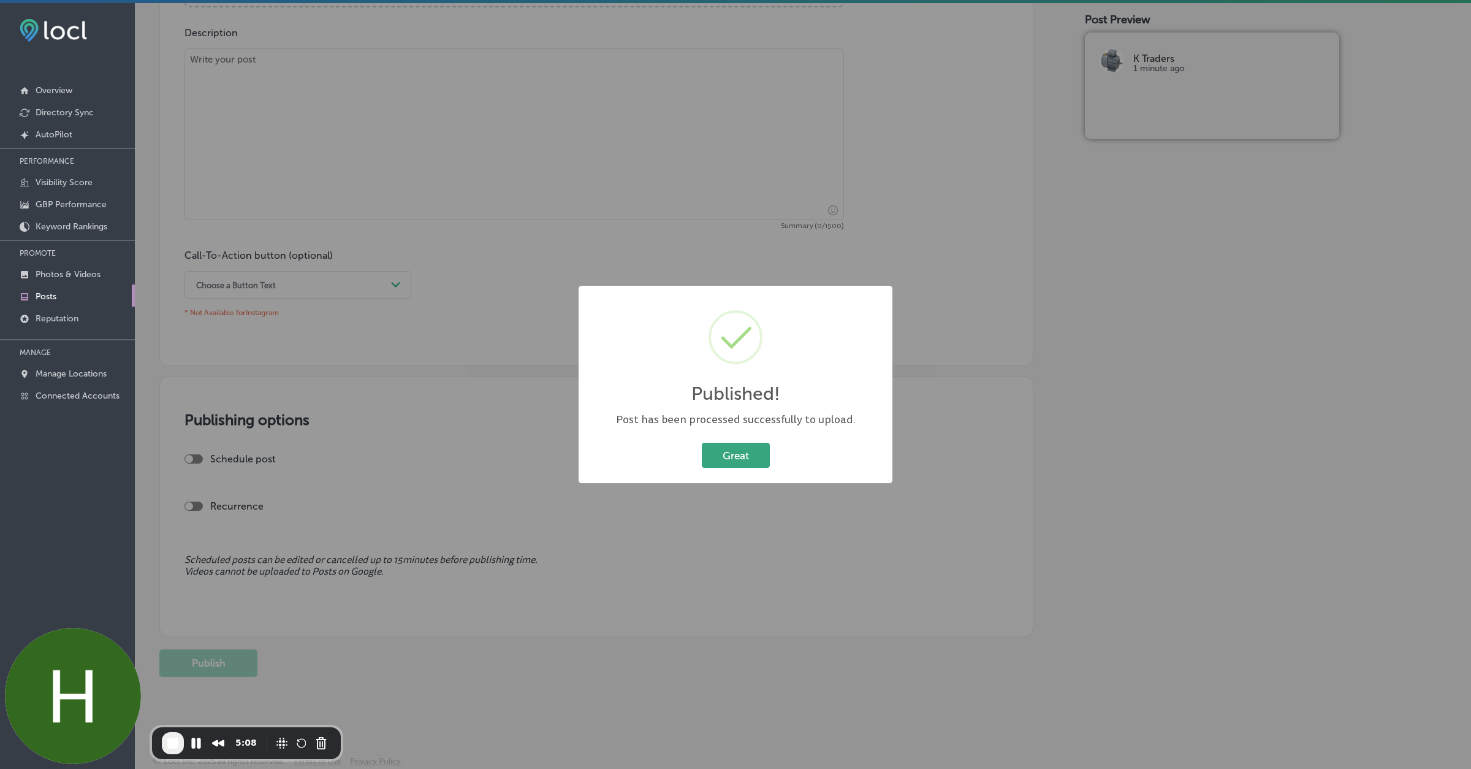  I want to click on p: Visibility Score, so click(64, 182).